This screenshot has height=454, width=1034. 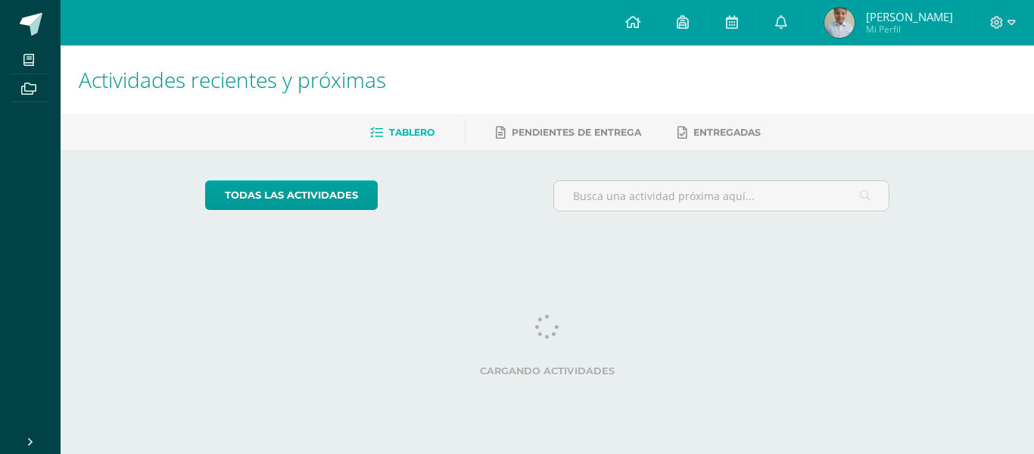 What do you see at coordinates (727, 132) in the screenshot?
I see `span: Entregadas` at bounding box center [727, 132].